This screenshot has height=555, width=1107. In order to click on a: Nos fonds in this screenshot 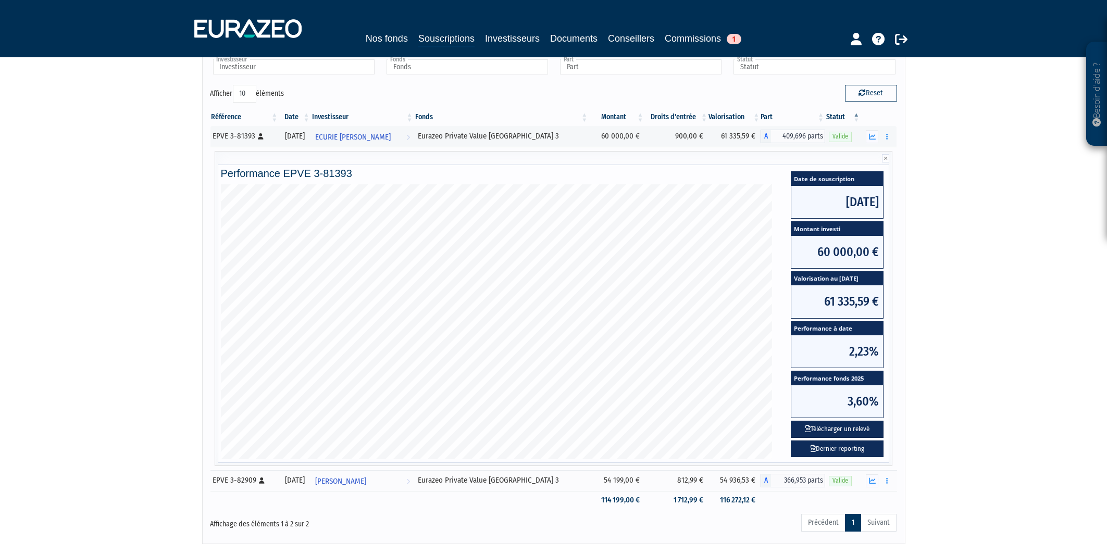, I will do `click(386, 39)`.